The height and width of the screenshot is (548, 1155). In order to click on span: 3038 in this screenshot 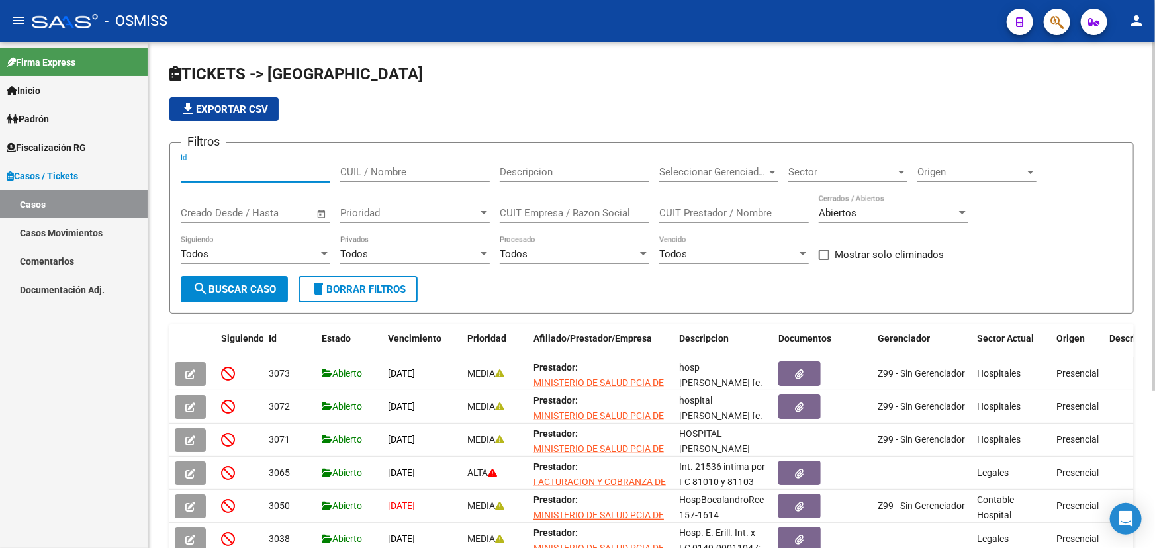, I will do `click(279, 539)`.